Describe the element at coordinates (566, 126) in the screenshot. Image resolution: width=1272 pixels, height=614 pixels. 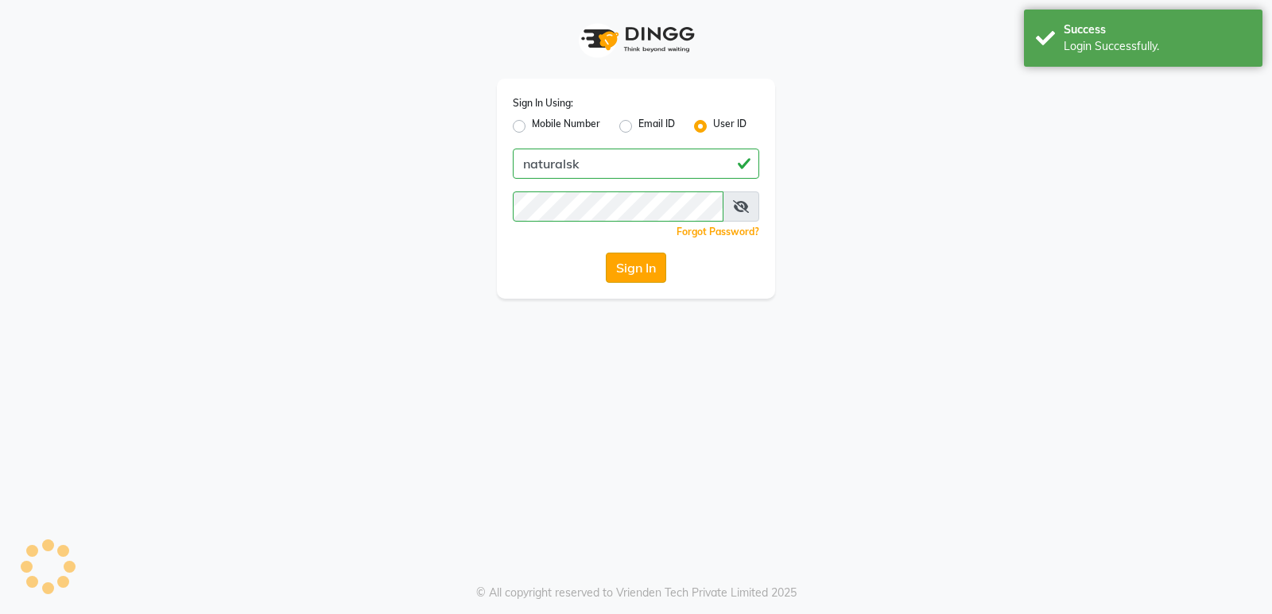
I see `label: Mobile Number` at that location.